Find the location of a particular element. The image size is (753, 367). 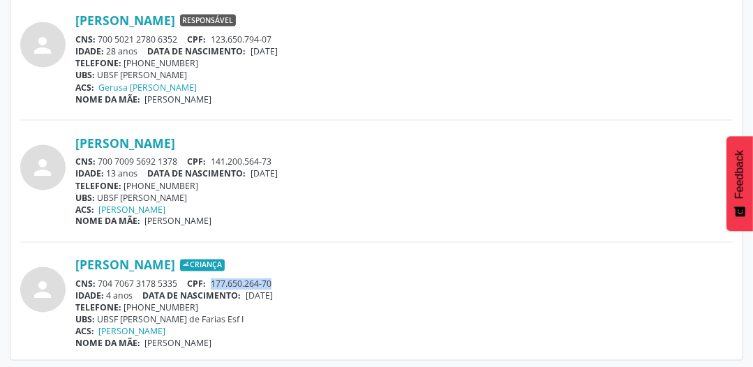

div: 28 anos is located at coordinates (404, 51).